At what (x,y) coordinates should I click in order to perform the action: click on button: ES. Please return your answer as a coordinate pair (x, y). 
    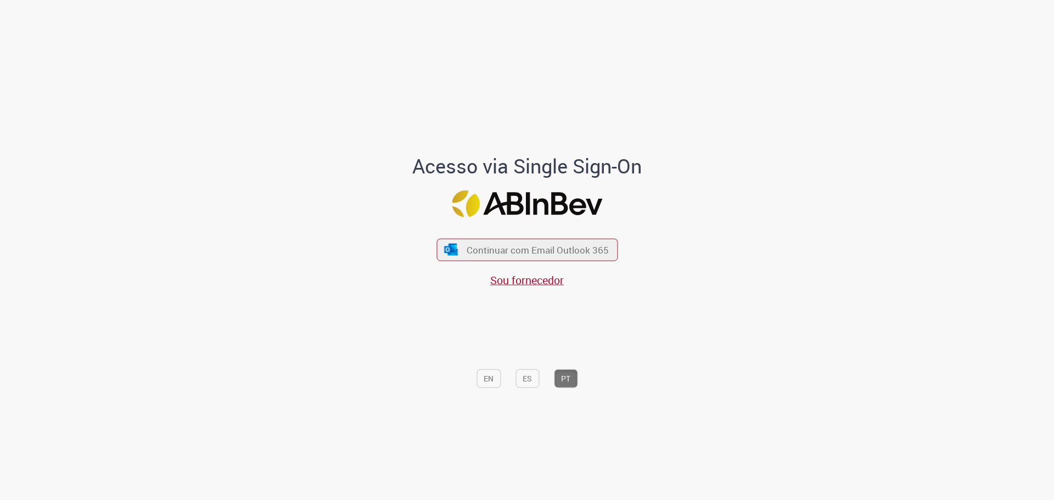
    Looking at the image, I should click on (527, 378).